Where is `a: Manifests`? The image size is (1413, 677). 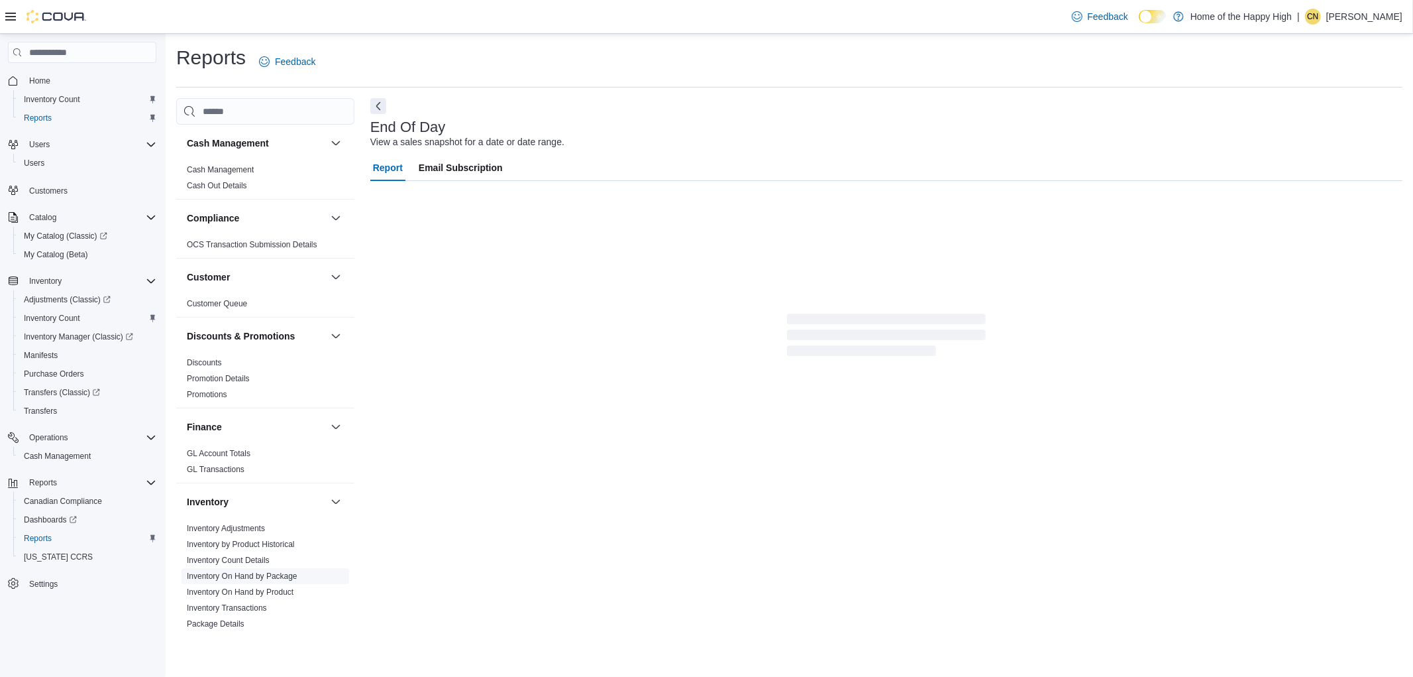
a: Manifests is located at coordinates (40, 355).